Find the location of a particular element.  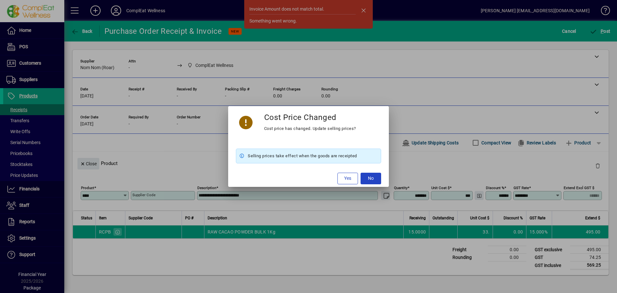

span: Yes is located at coordinates (348, 178).